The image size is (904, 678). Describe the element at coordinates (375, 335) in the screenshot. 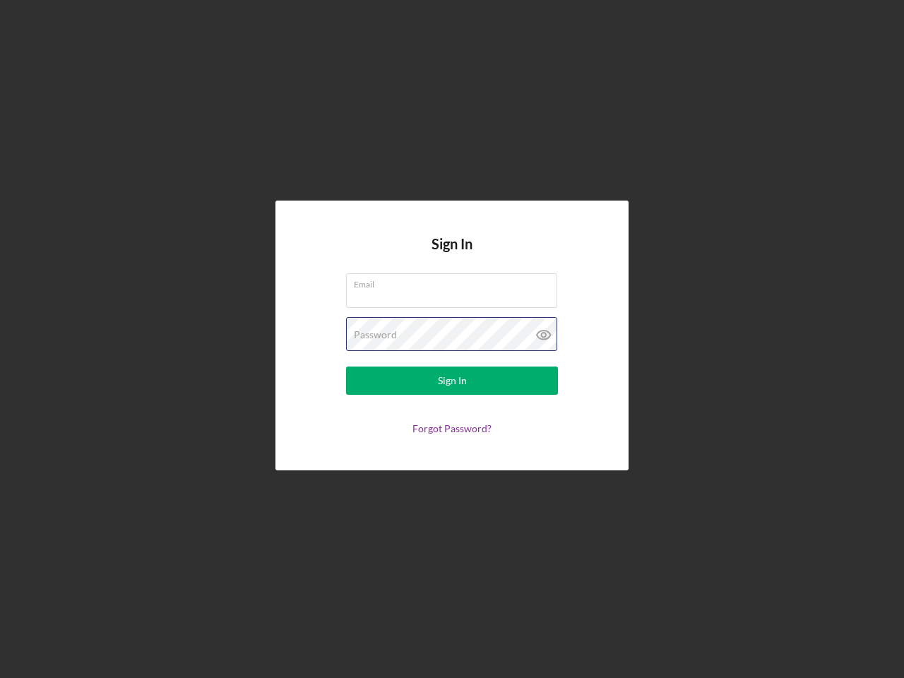

I see `label: Password` at that location.